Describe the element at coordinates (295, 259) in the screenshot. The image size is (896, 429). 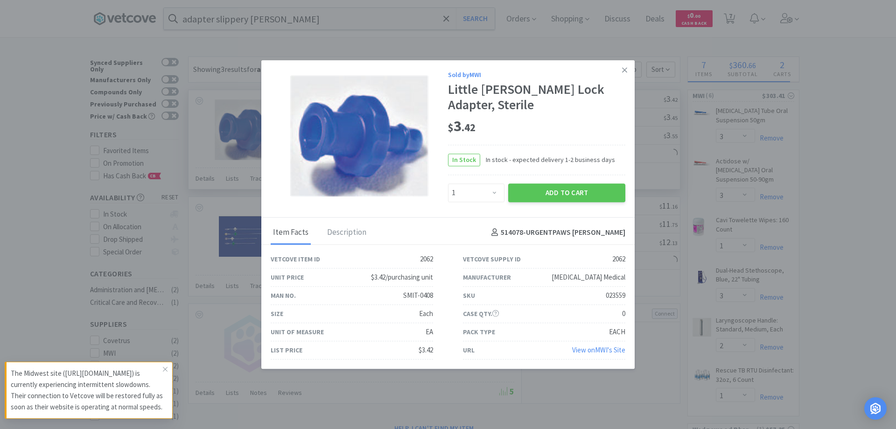
I see `div: Vetcove Item ID` at that location.